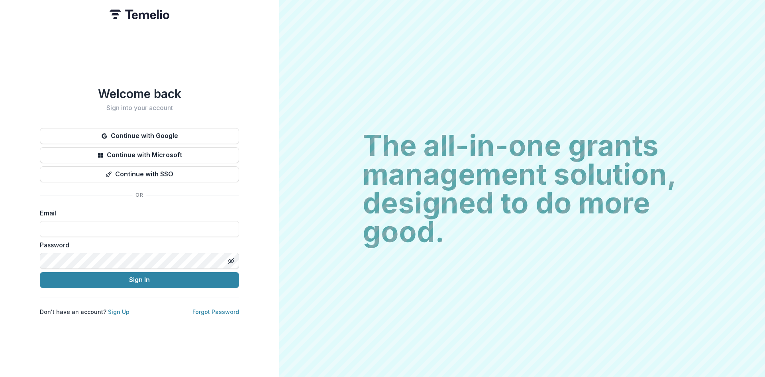  Describe the element at coordinates (139, 108) in the screenshot. I see `h2: Sign into your account` at that location.